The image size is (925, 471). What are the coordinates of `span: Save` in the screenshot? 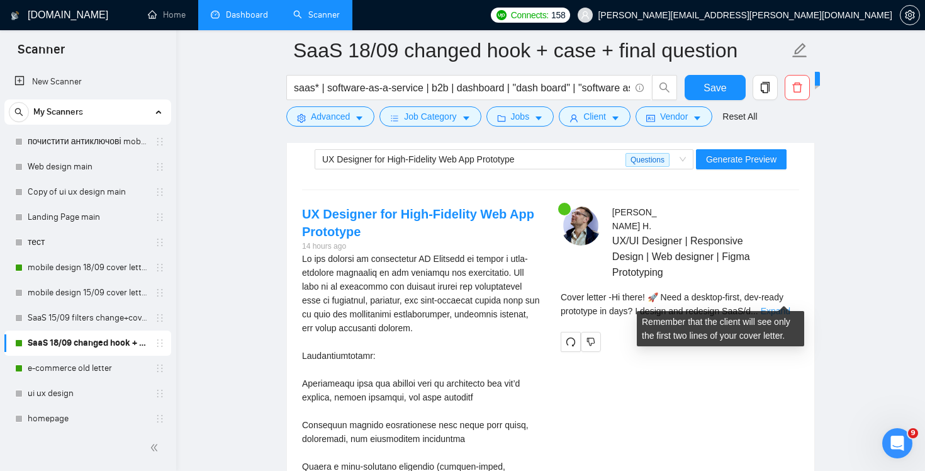 It's located at (715, 87).